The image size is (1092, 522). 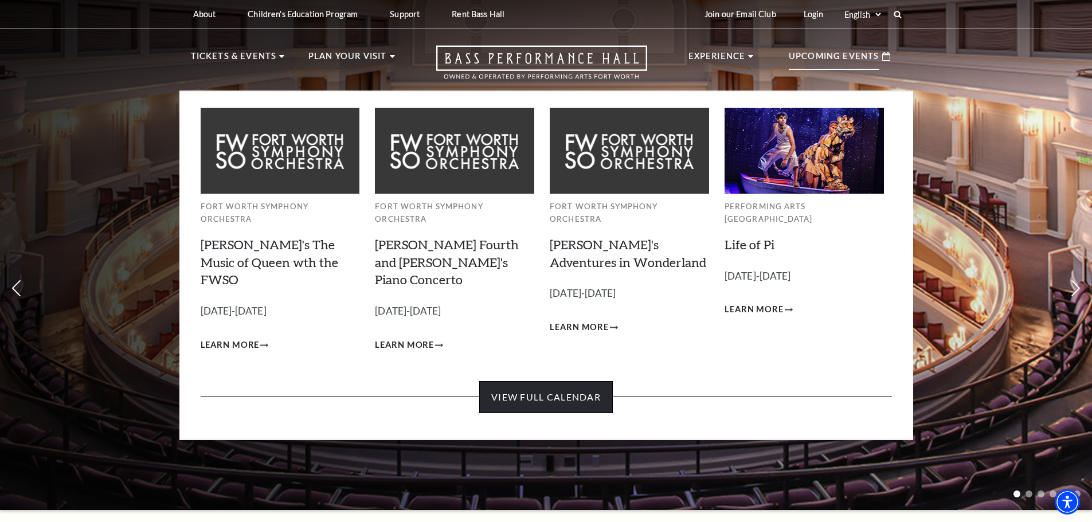 I want to click on p: About, so click(x=205, y=14).